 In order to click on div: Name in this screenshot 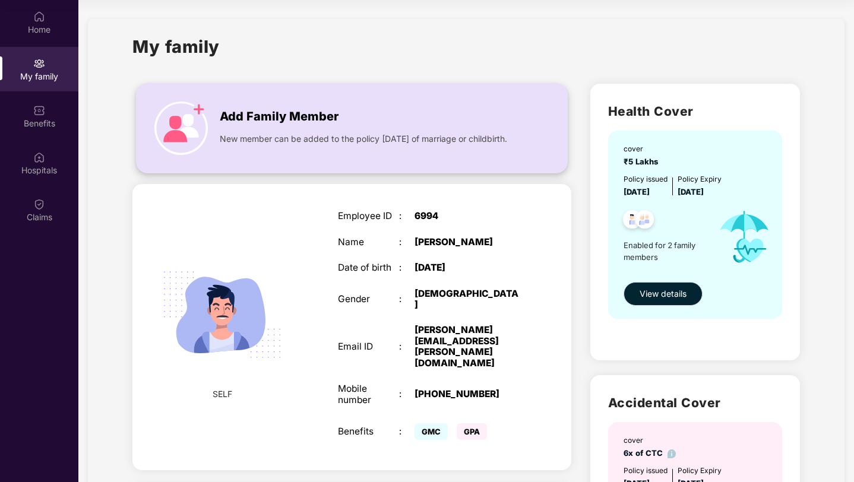, I will do `click(368, 242)`.